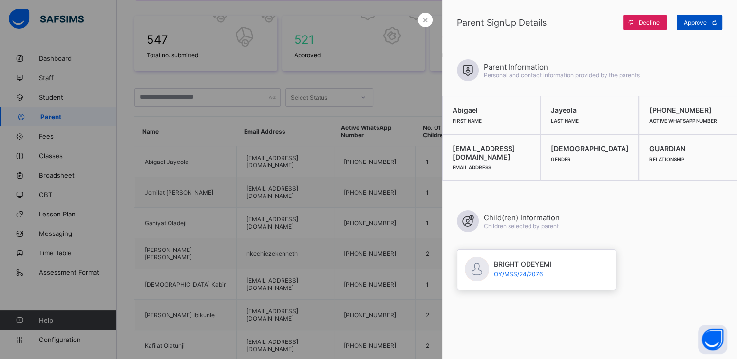 The height and width of the screenshot is (359, 737). I want to click on span: Parent Information, so click(561, 67).